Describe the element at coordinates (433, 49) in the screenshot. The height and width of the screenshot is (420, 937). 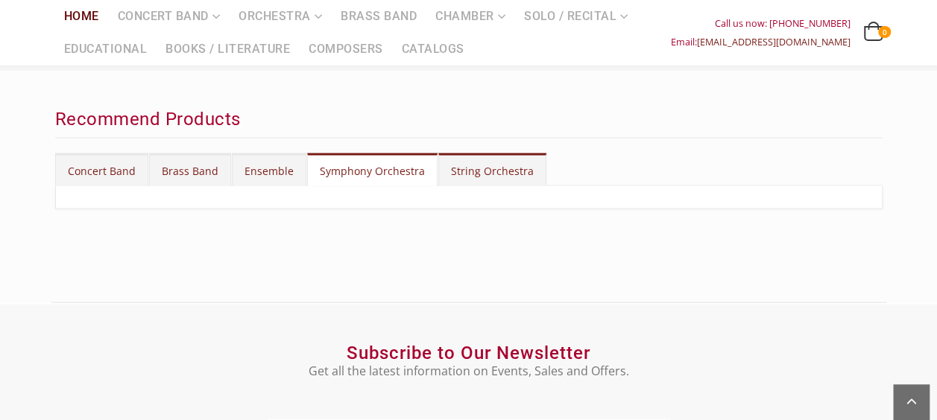
I see `a: Catalogs` at that location.